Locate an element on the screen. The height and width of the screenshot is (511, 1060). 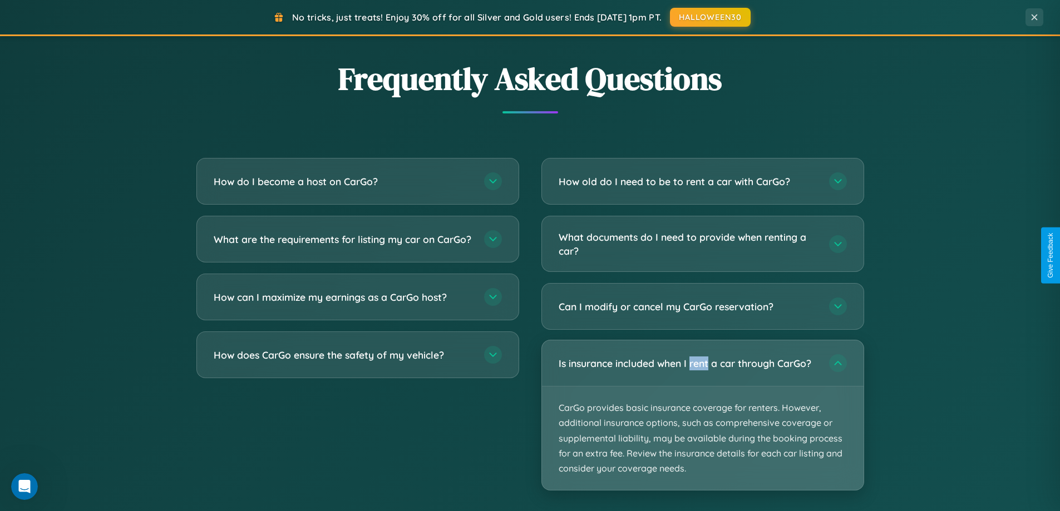
h2: Frequently Asked Questions is located at coordinates (530, 78).